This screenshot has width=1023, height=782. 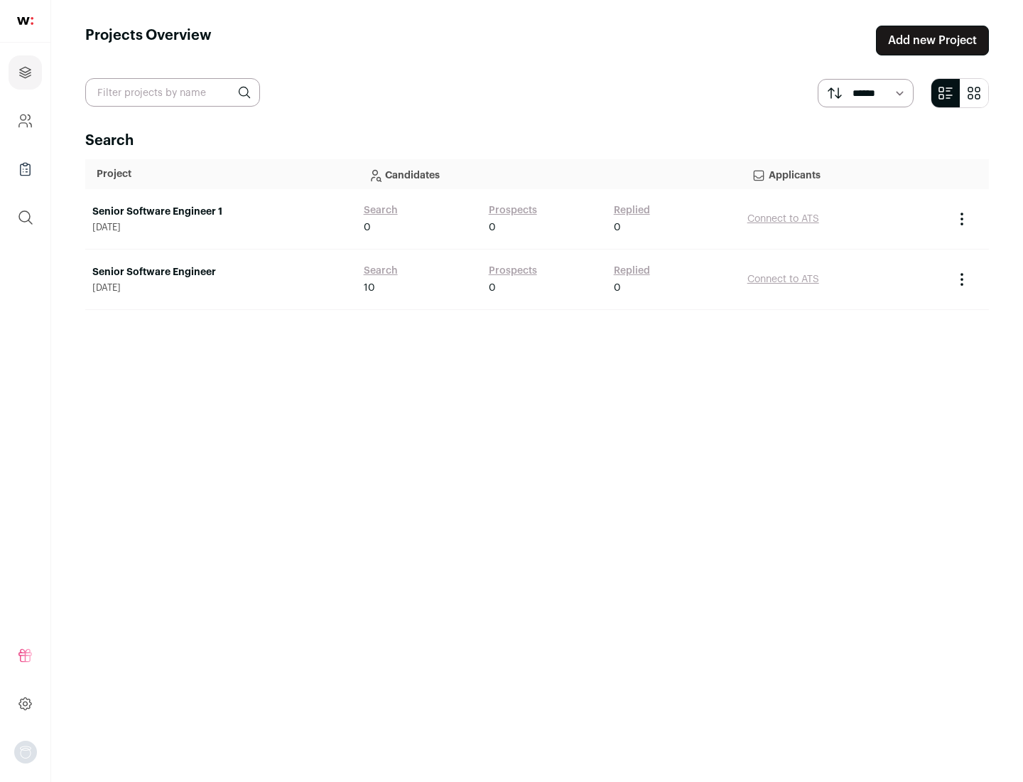 I want to click on input: Filter projects by name, so click(x=173, y=92).